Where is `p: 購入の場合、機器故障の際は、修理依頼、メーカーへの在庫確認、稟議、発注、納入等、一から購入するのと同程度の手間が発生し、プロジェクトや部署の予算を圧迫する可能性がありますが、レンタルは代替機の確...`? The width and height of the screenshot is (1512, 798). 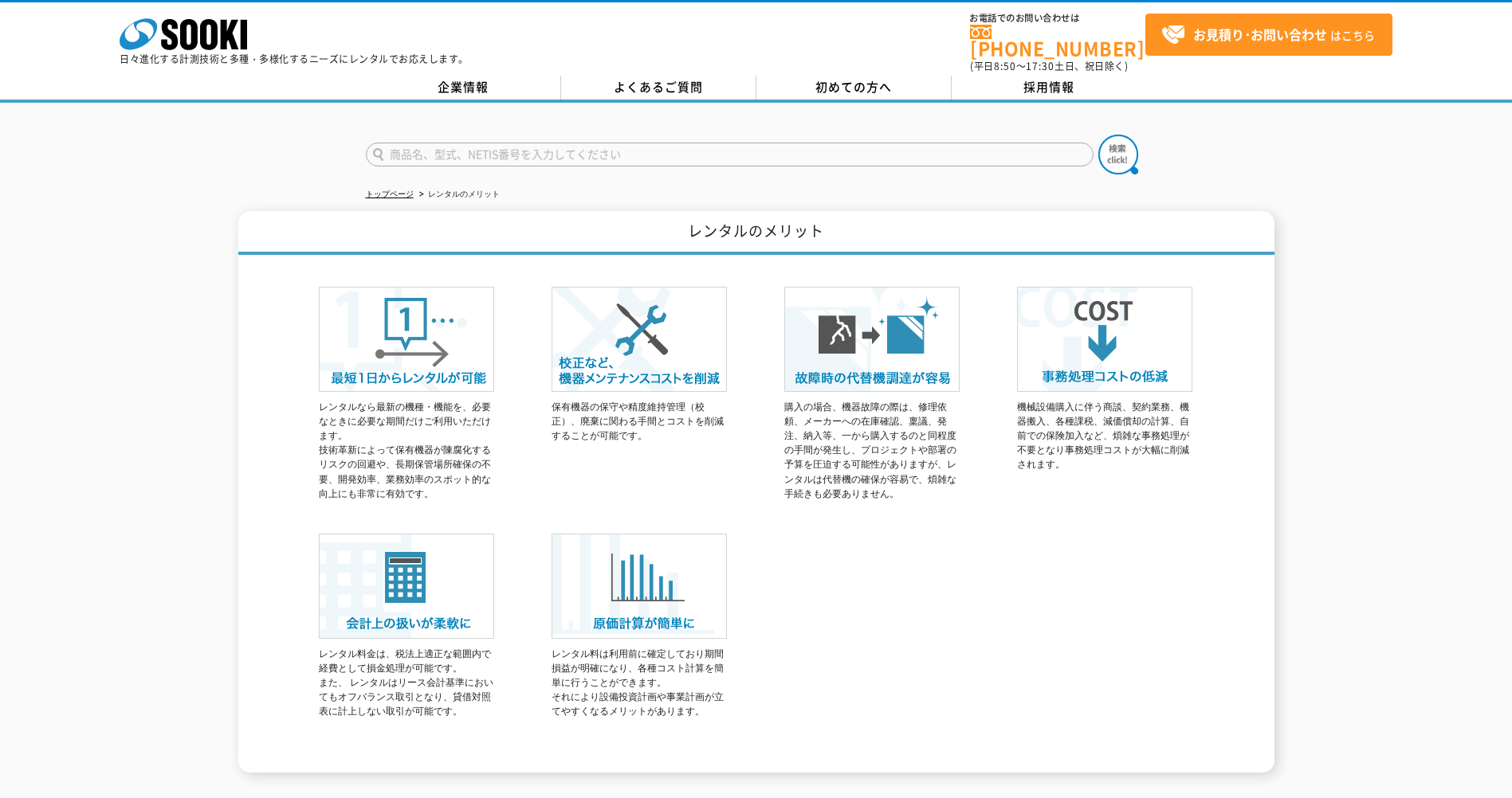 p: 購入の場合、機器故障の際は、修理依頼、メーカーへの在庫確認、稟議、発注、納入等、一から購入するのと同程度の手間が発生し、プロジェクトや部署の予算を圧迫する可能性がありますが、レンタルは代替機の確... is located at coordinates (871, 450).